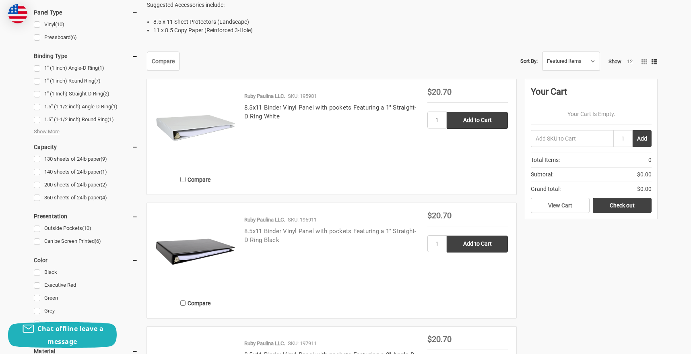 This screenshot has height=354, width=691. What do you see at coordinates (545, 189) in the screenshot?
I see `span: Grand total:` at bounding box center [545, 189].